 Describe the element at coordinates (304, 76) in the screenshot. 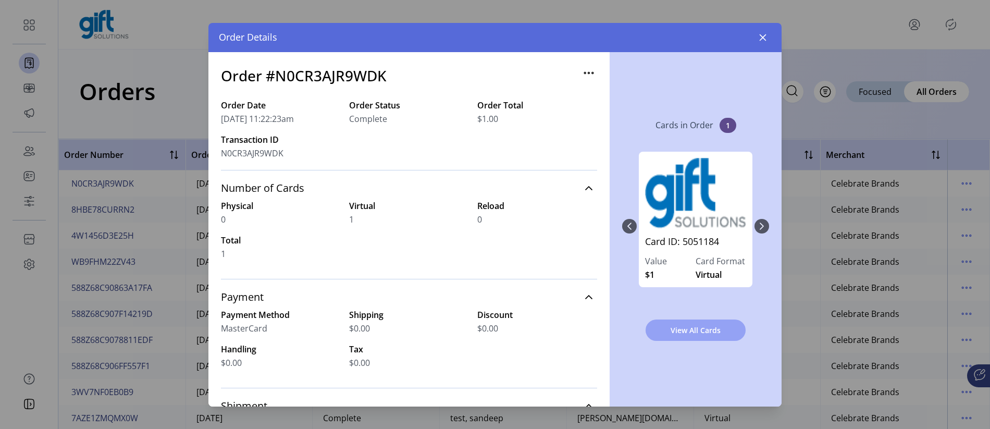

I see `h3: Order #N0CR3AJR9WDK` at that location.